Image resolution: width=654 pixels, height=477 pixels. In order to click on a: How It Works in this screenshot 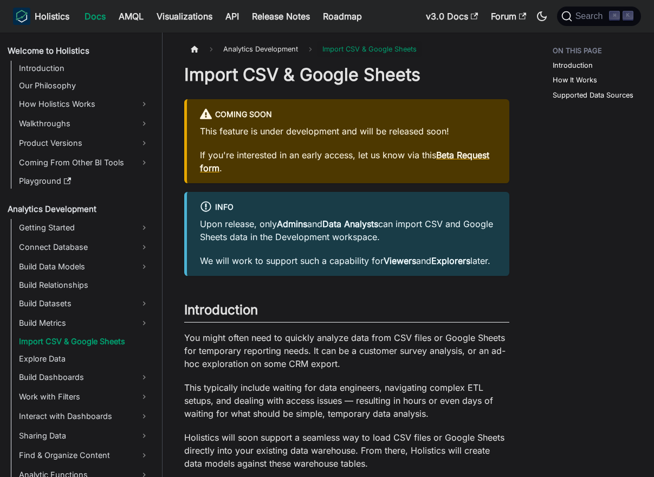, I will do `click(575, 80)`.